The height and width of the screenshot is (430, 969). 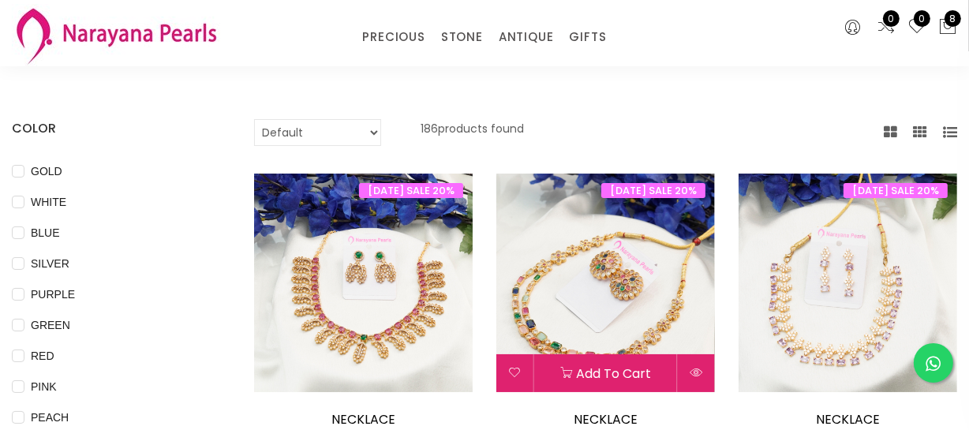 What do you see at coordinates (462, 37) in the screenshot?
I see `a: STONE` at bounding box center [462, 37].